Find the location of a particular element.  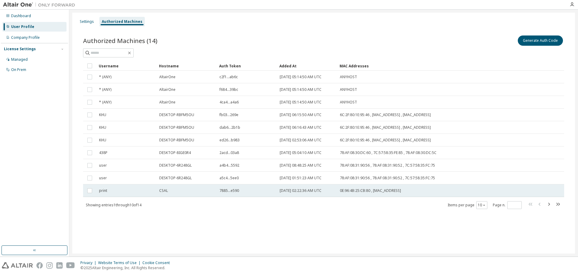

div: License Settings is located at coordinates (20, 49).